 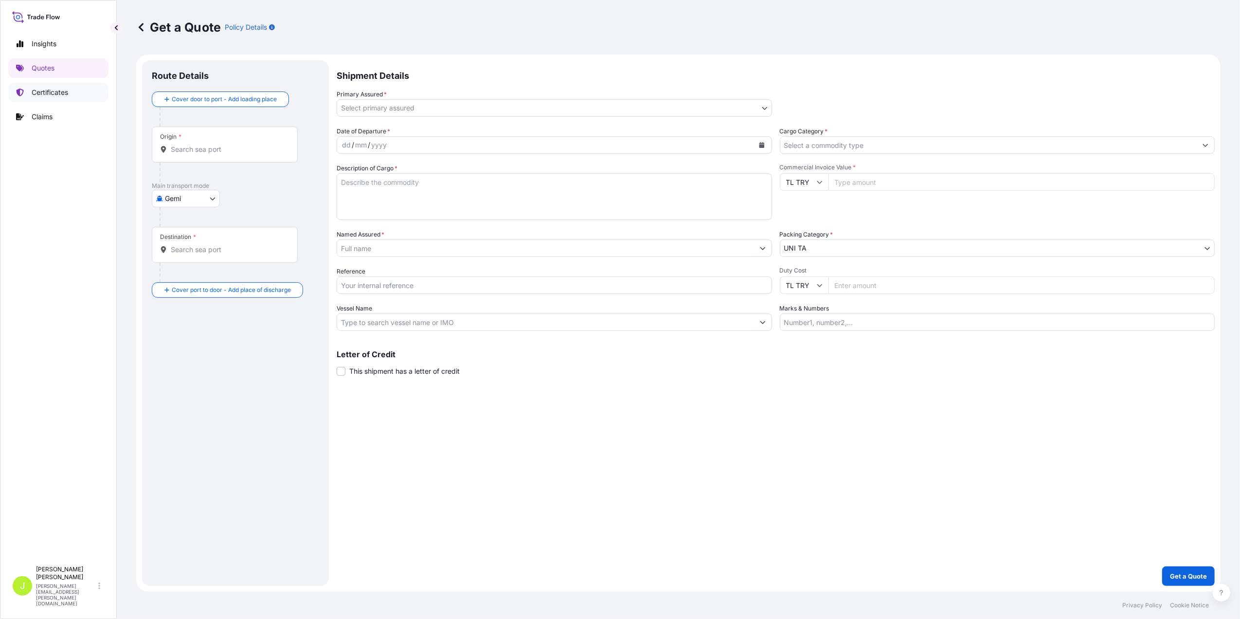 What do you see at coordinates (795, 248) in the screenshot?
I see `span: UNI TA` at bounding box center [795, 248].